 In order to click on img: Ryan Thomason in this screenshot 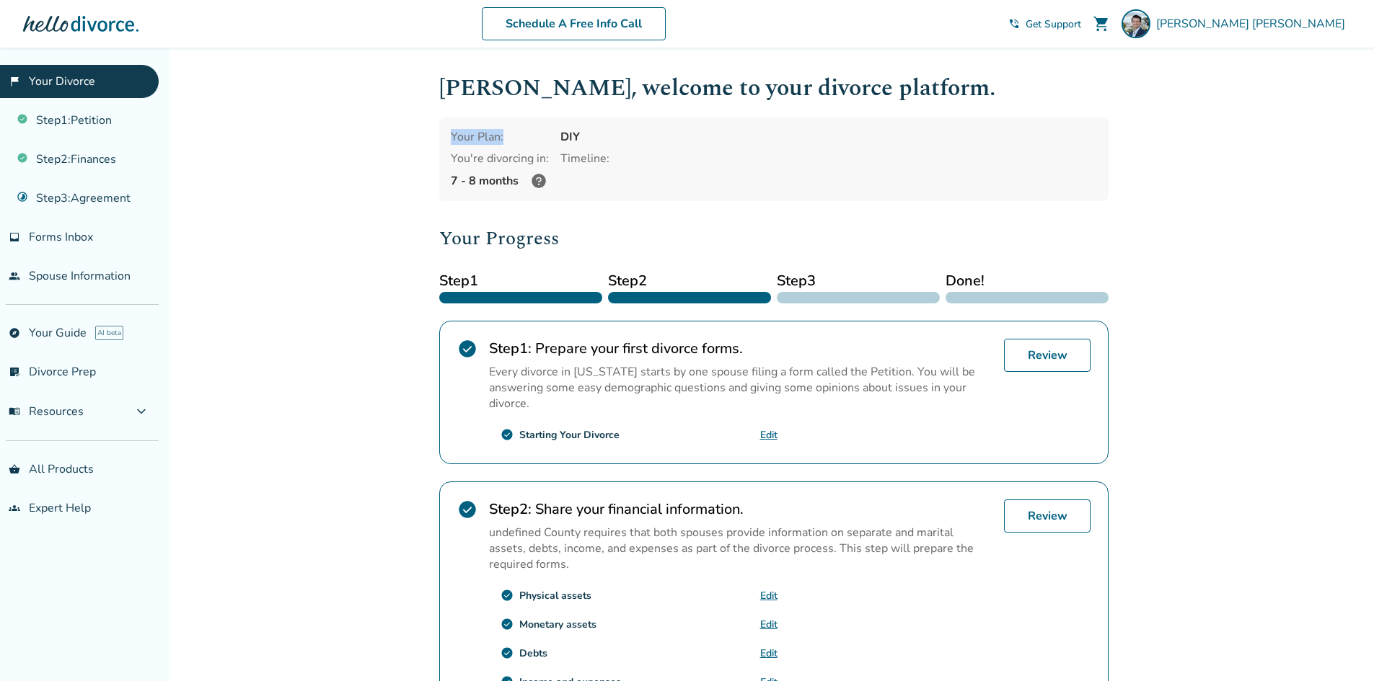, I will do `click(1136, 24)`.